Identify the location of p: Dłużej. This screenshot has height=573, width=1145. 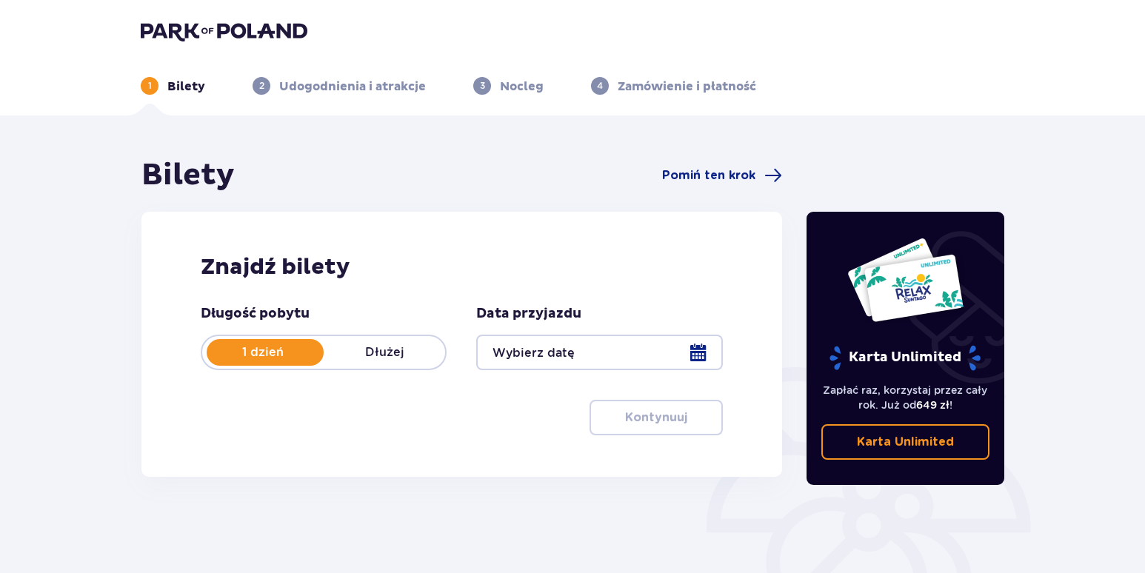
(384, 352).